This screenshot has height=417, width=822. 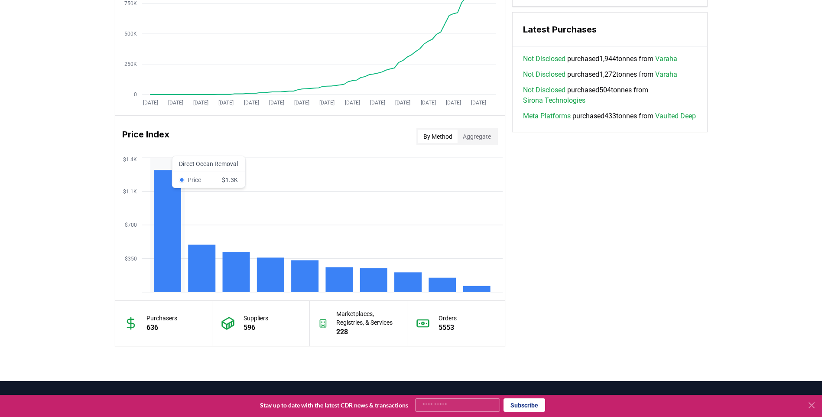 What do you see at coordinates (130, 192) in the screenshot?
I see `tspan: $1.1K` at bounding box center [130, 192].